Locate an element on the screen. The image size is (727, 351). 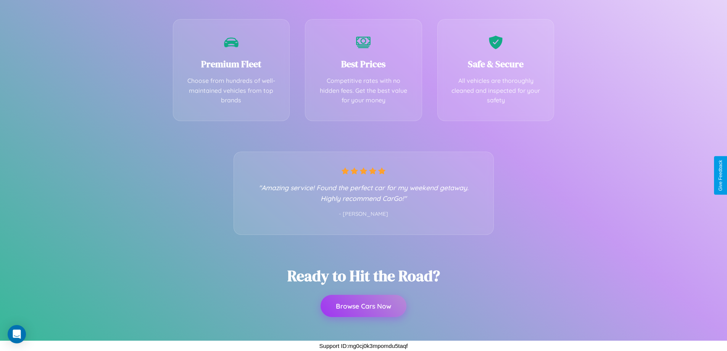
p: "Amazing service! Found the perfect car for my weekend getaway. Highly recommend CarGo!" is located at coordinates (364, 193).